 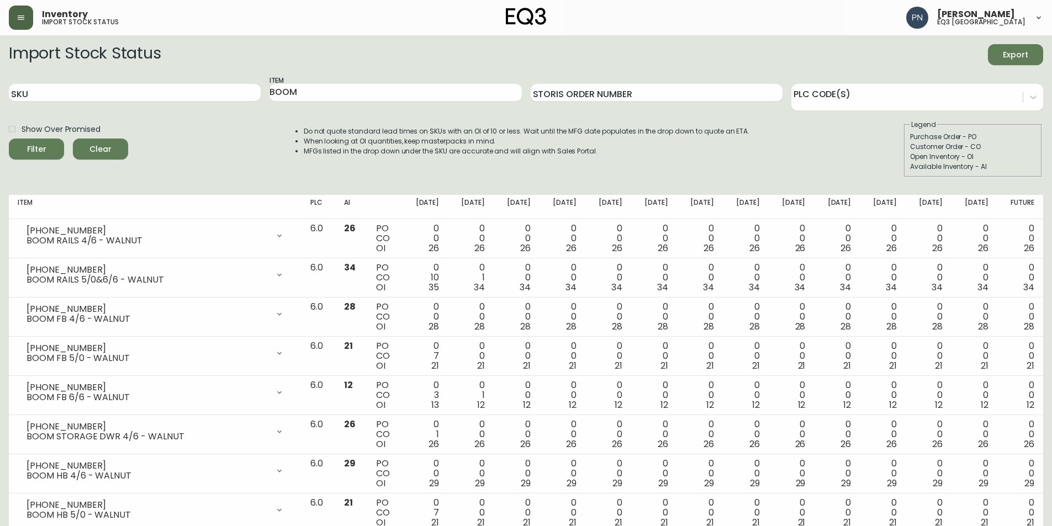 I want to click on button: Filter, so click(x=36, y=149).